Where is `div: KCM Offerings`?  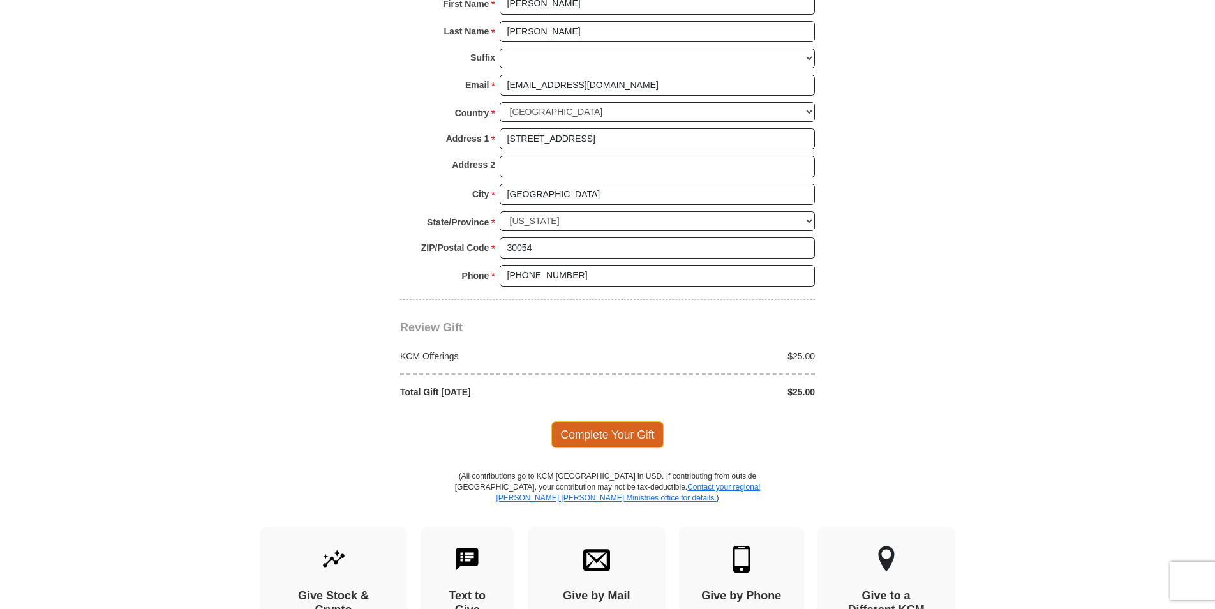 div: KCM Offerings is located at coordinates (501, 356).